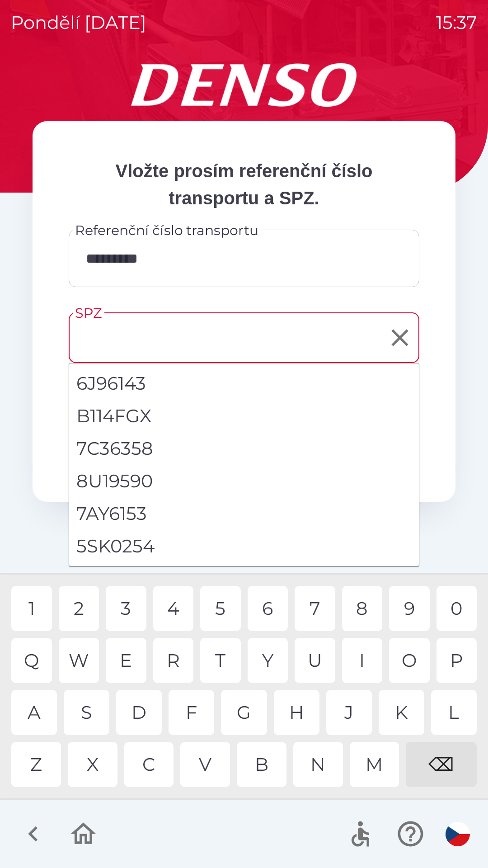 Image resolution: width=488 pixels, height=868 pixels. What do you see at coordinates (458, 834) in the screenshot?
I see `img: cs flag` at bounding box center [458, 834].